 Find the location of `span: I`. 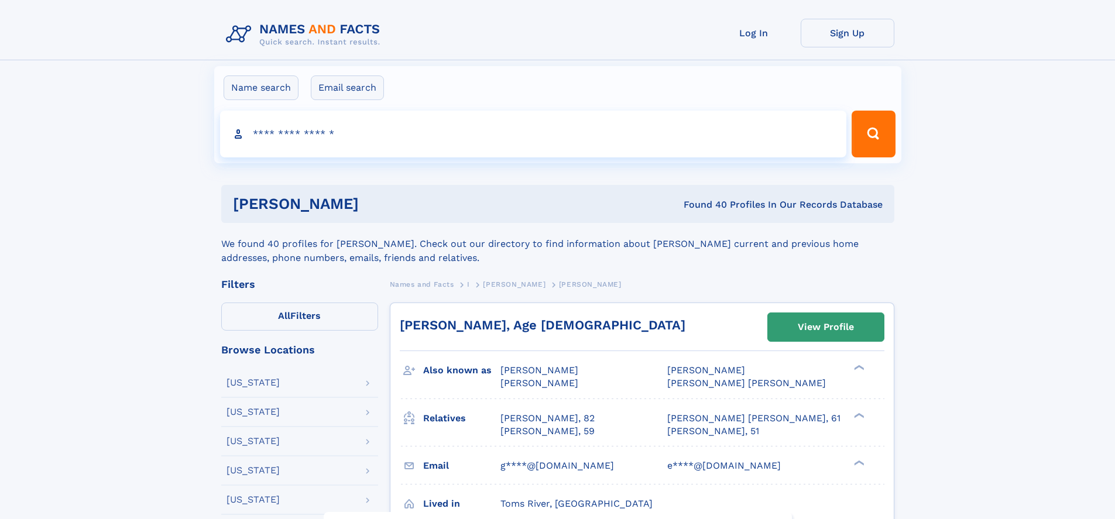

span: I is located at coordinates (468, 285).